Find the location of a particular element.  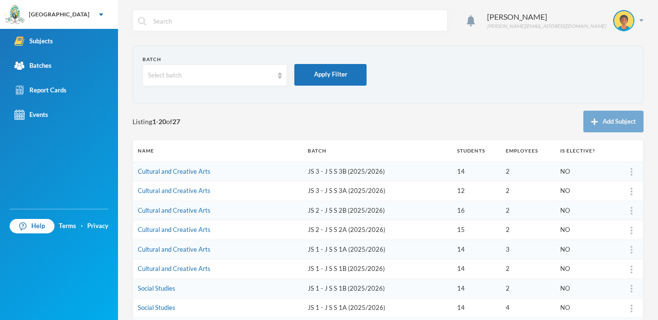

b: 27 is located at coordinates (176, 121).